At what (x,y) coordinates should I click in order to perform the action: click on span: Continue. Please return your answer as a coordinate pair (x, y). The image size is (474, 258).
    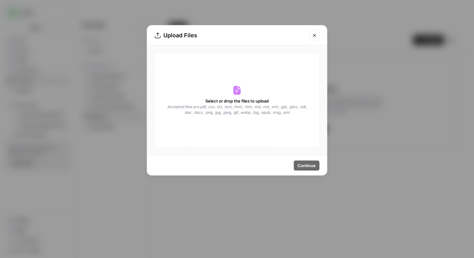
    Looking at the image, I should click on (306, 165).